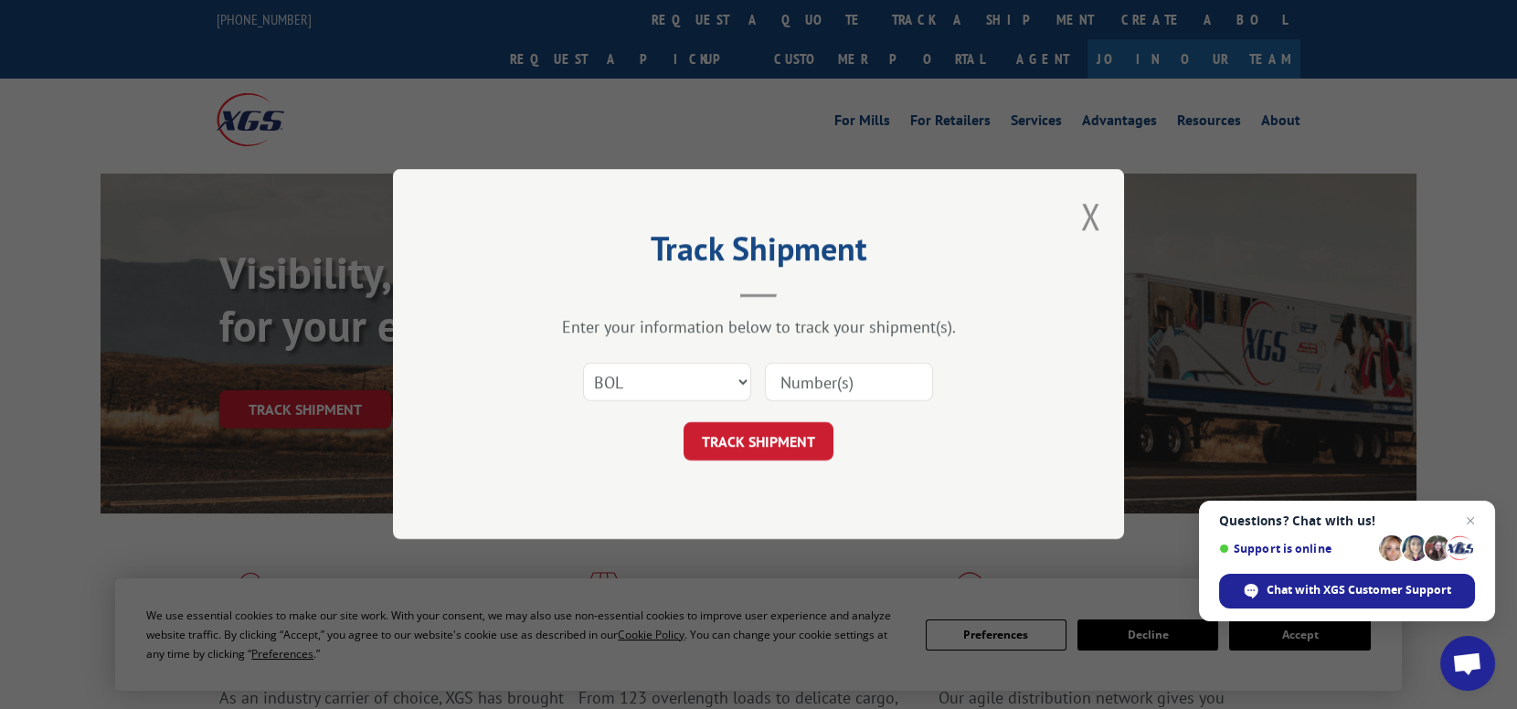 This screenshot has width=1517, height=709. Describe the element at coordinates (1470, 521) in the screenshot. I see `span: Close chat` at that location.